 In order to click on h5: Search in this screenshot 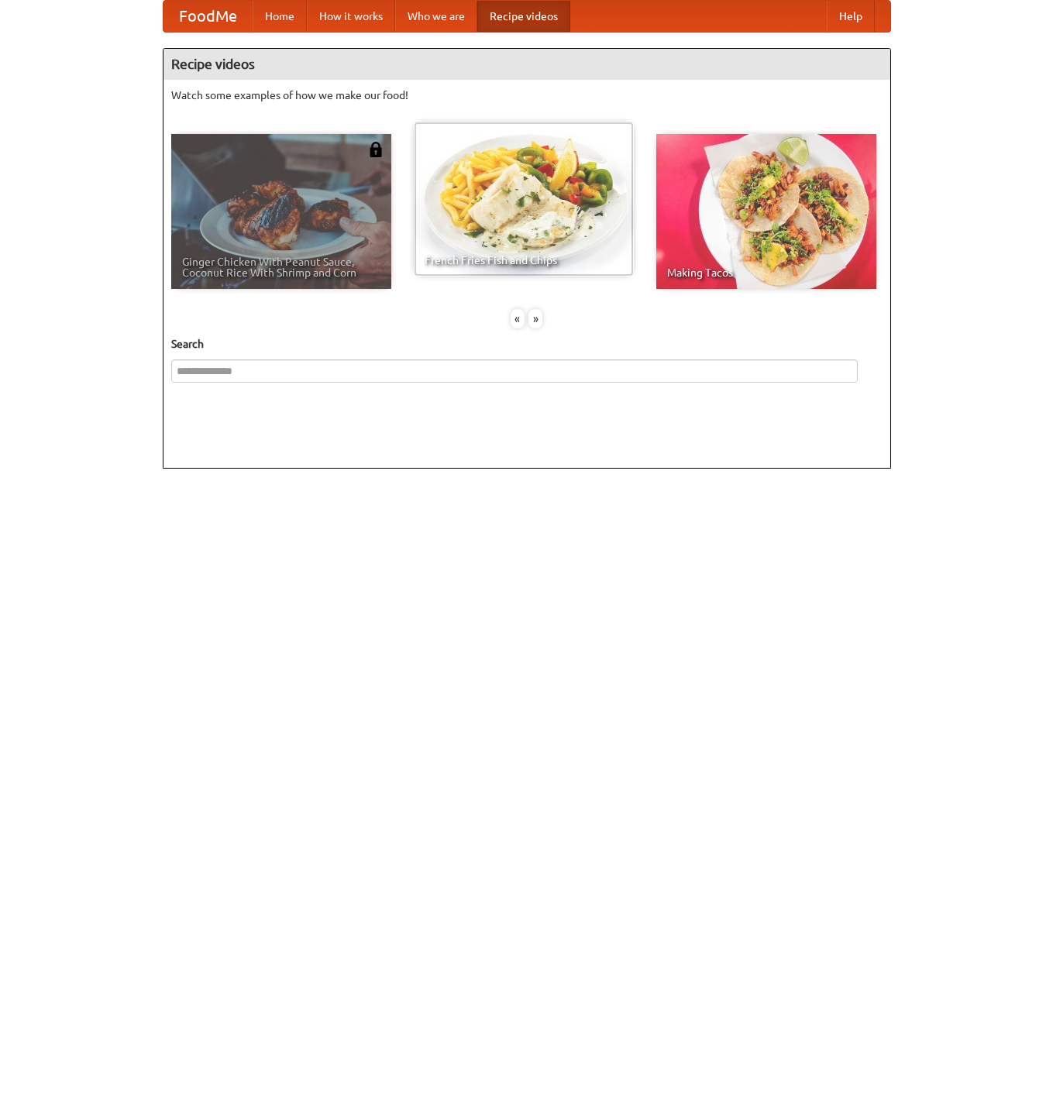, I will do `click(527, 344)`.